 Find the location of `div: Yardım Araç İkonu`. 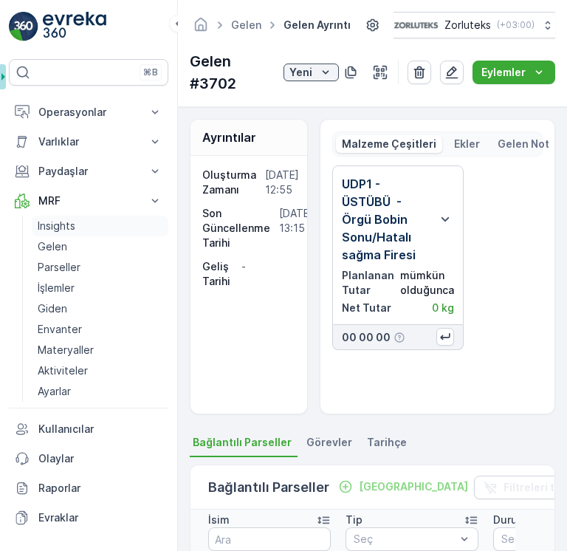

div: Yardım Araç İkonu is located at coordinates (399, 337).